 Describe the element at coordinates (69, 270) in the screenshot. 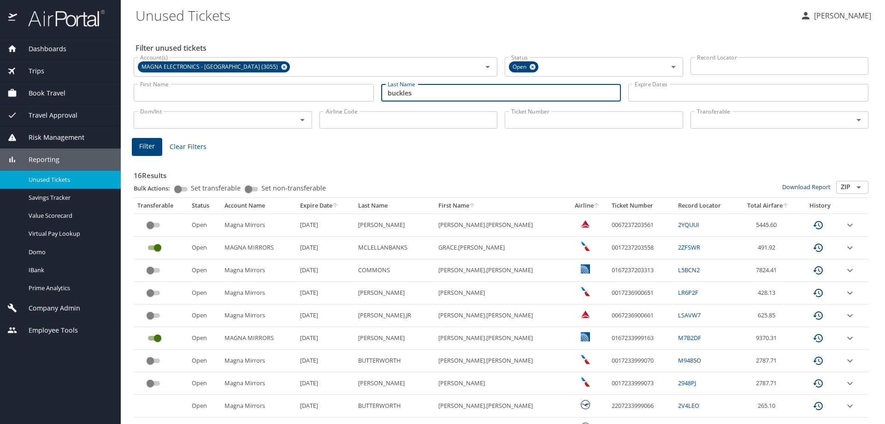

I see `span: IBank` at that location.